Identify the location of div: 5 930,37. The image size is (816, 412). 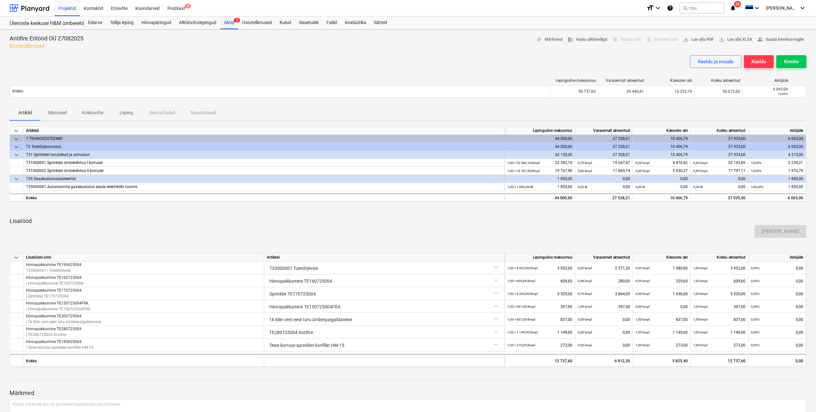
(662, 171).